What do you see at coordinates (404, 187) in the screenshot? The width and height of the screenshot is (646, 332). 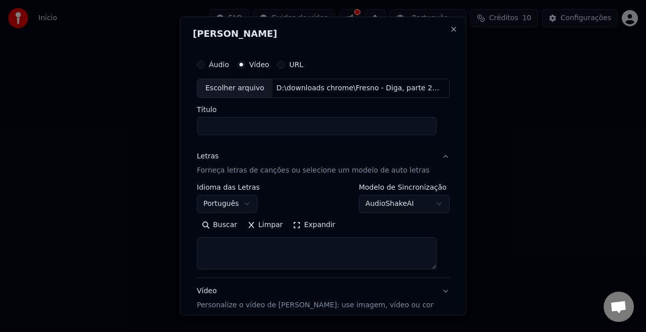 I see `label: Modelo de Sincronização` at bounding box center [404, 187].